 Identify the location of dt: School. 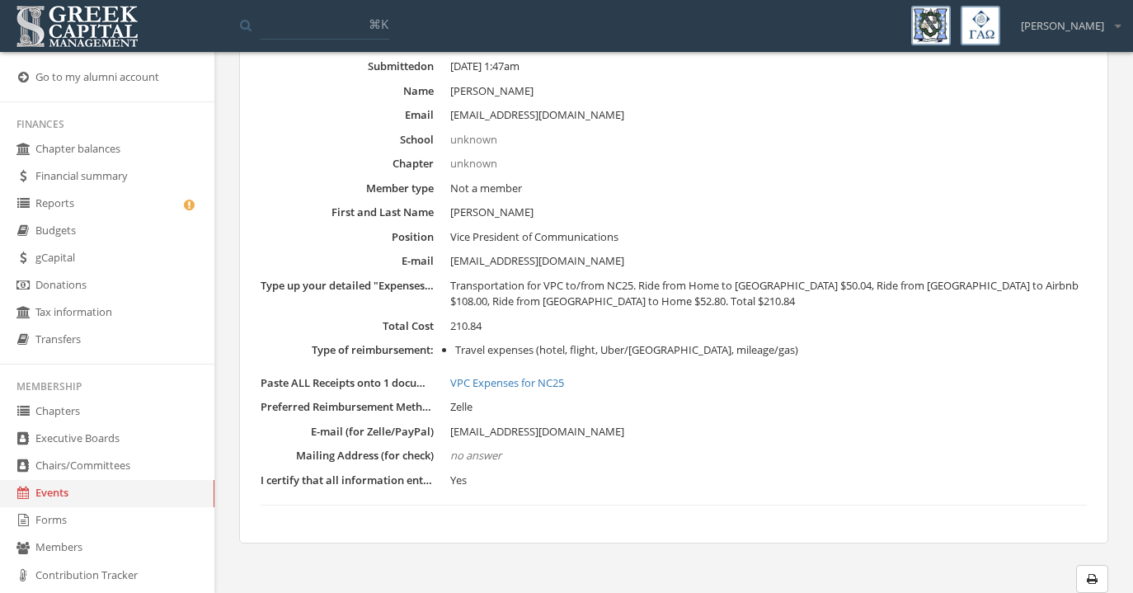
(347, 139).